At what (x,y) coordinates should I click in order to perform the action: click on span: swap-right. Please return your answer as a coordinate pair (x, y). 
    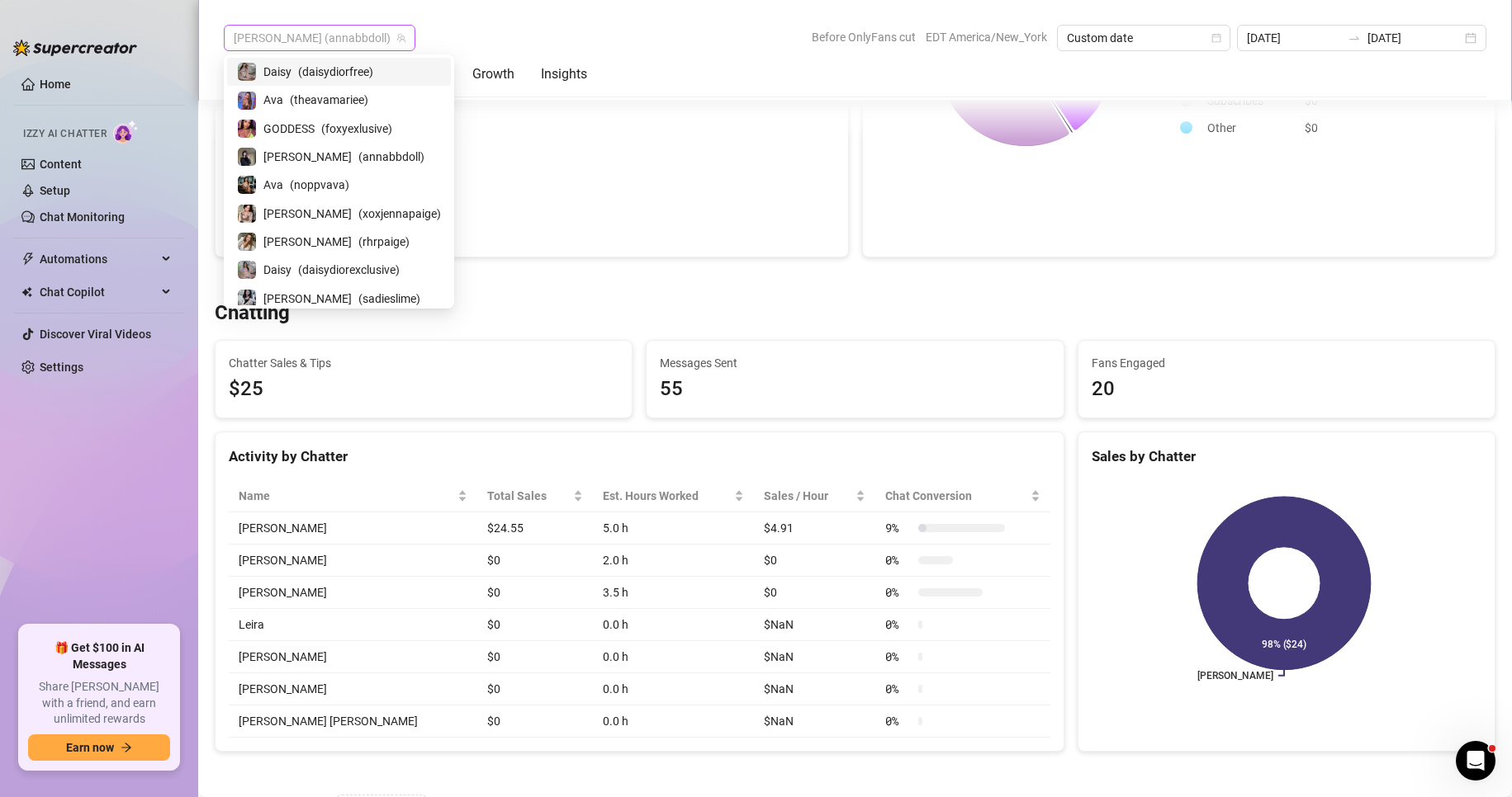
    Looking at the image, I should click on (1354, 38).